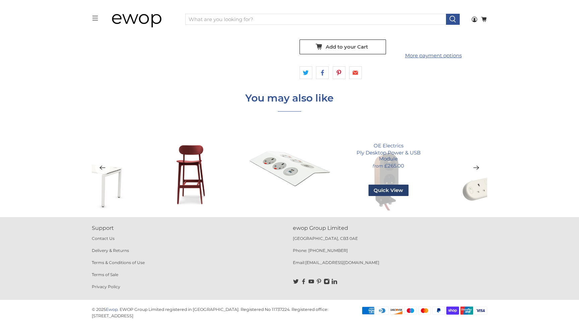  Describe the element at coordinates (289, 98) in the screenshot. I see `h4: You may also like` at that location.